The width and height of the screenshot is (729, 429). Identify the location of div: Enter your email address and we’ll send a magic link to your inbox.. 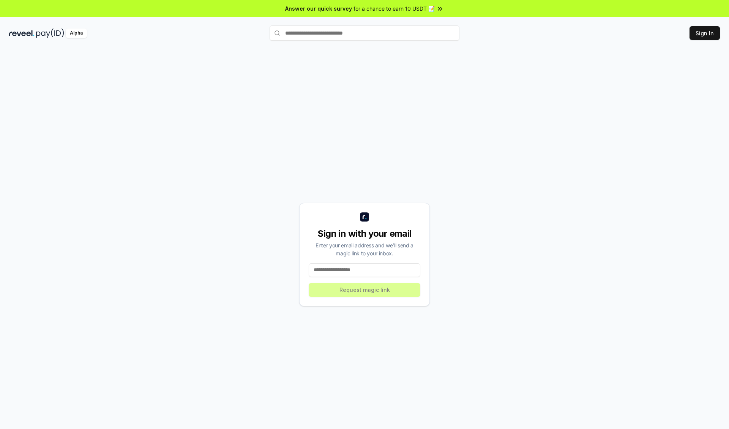
(365, 249).